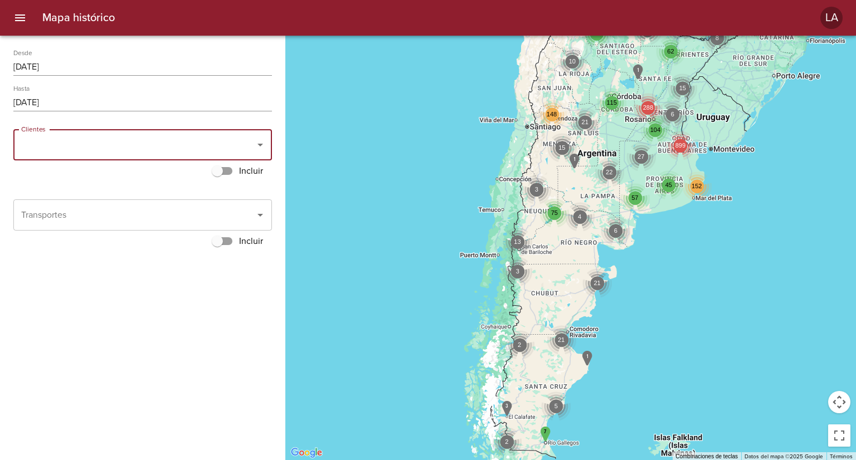 This screenshot has height=460, width=856. Describe the element at coordinates (21, 89) in the screenshot. I see `label: Hasta` at that location.